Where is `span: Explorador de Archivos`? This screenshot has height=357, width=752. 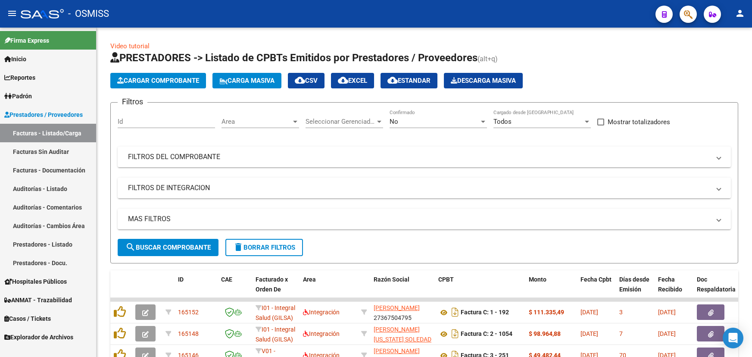
span: Explorador de Archivos is located at coordinates (39, 337).